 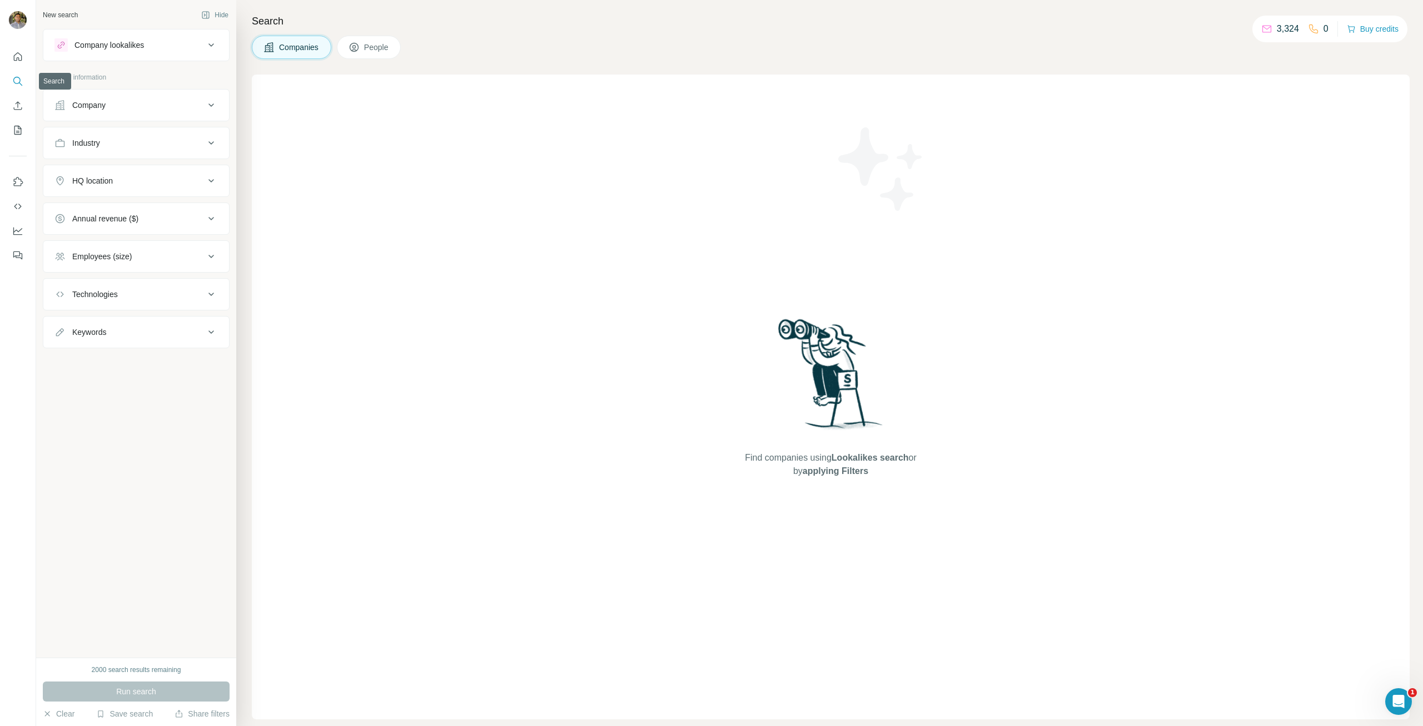 I want to click on img: Surfe Illustration - Woman searching with binoculars, so click(x=831, y=378).